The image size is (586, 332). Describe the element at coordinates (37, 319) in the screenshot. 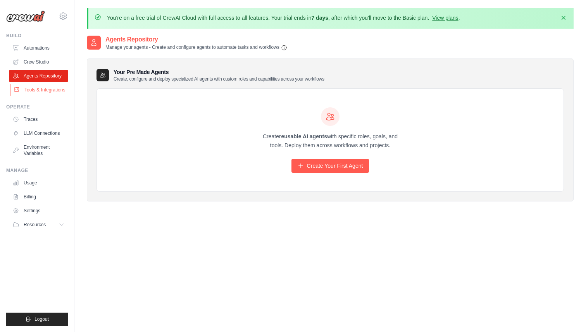

I see `button: Logout` at that location.